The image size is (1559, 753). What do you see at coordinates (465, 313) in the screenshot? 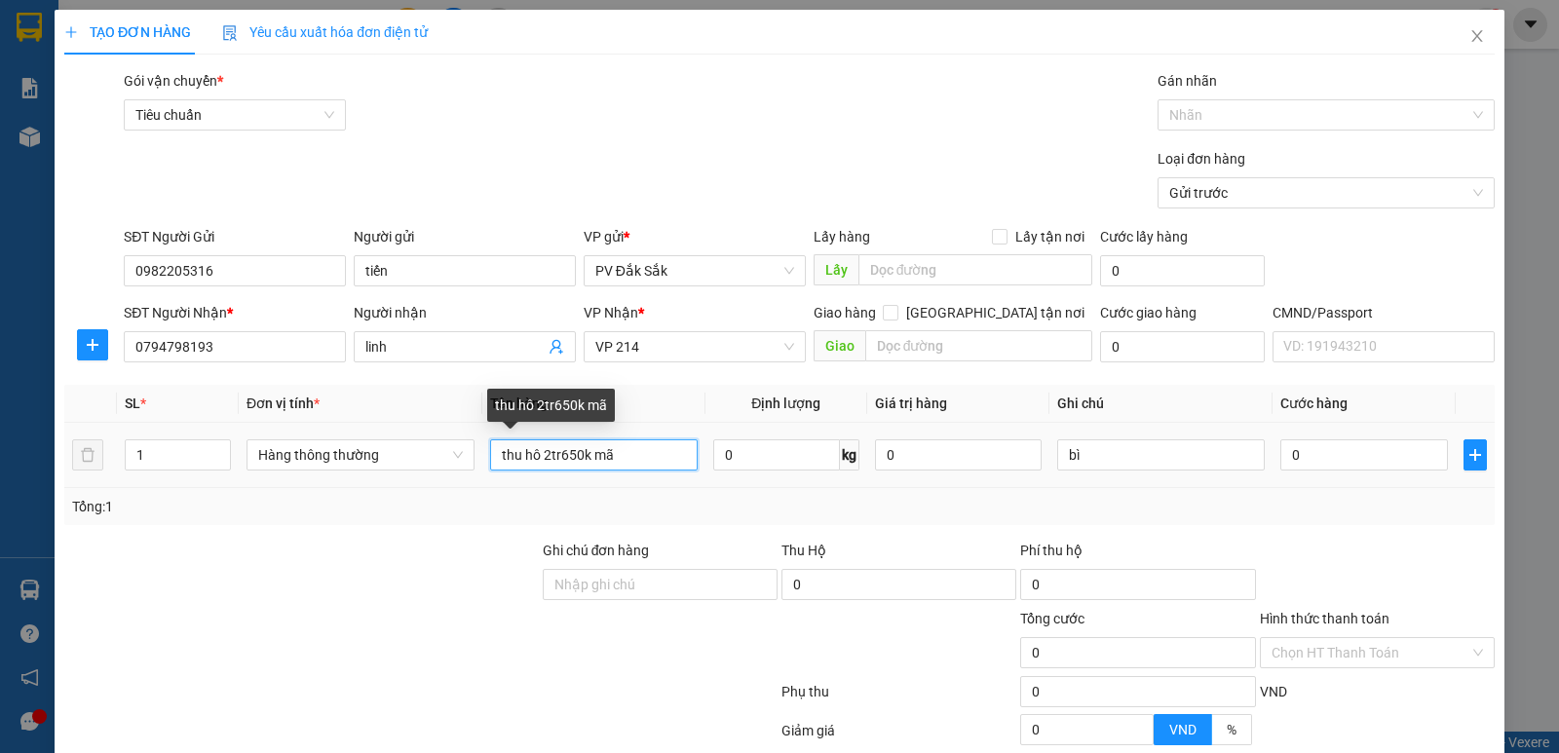
I see `div: Người nhận` at bounding box center [465, 313].